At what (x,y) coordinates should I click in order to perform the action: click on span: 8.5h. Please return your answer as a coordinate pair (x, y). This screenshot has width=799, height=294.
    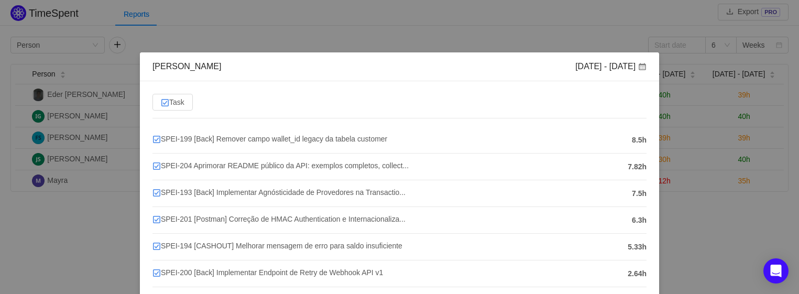
    Looking at the image, I should click on (639, 140).